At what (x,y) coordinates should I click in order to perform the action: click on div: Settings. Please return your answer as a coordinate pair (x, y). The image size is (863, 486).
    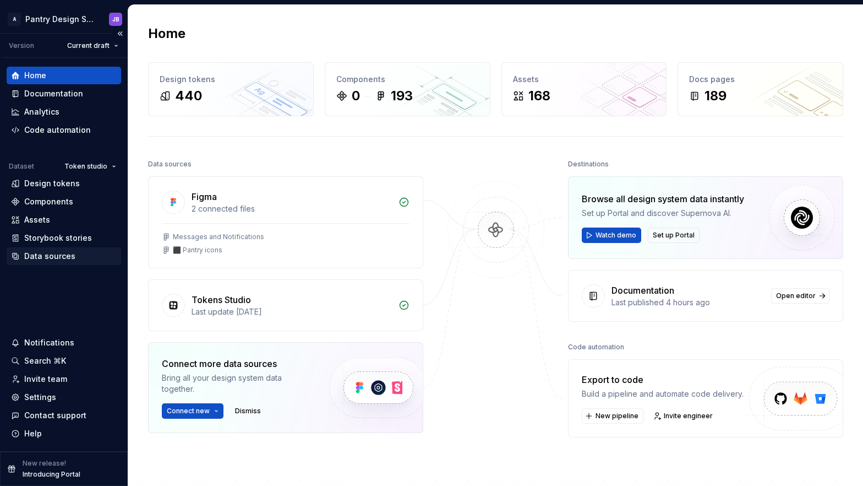
    Looking at the image, I should click on (40, 397).